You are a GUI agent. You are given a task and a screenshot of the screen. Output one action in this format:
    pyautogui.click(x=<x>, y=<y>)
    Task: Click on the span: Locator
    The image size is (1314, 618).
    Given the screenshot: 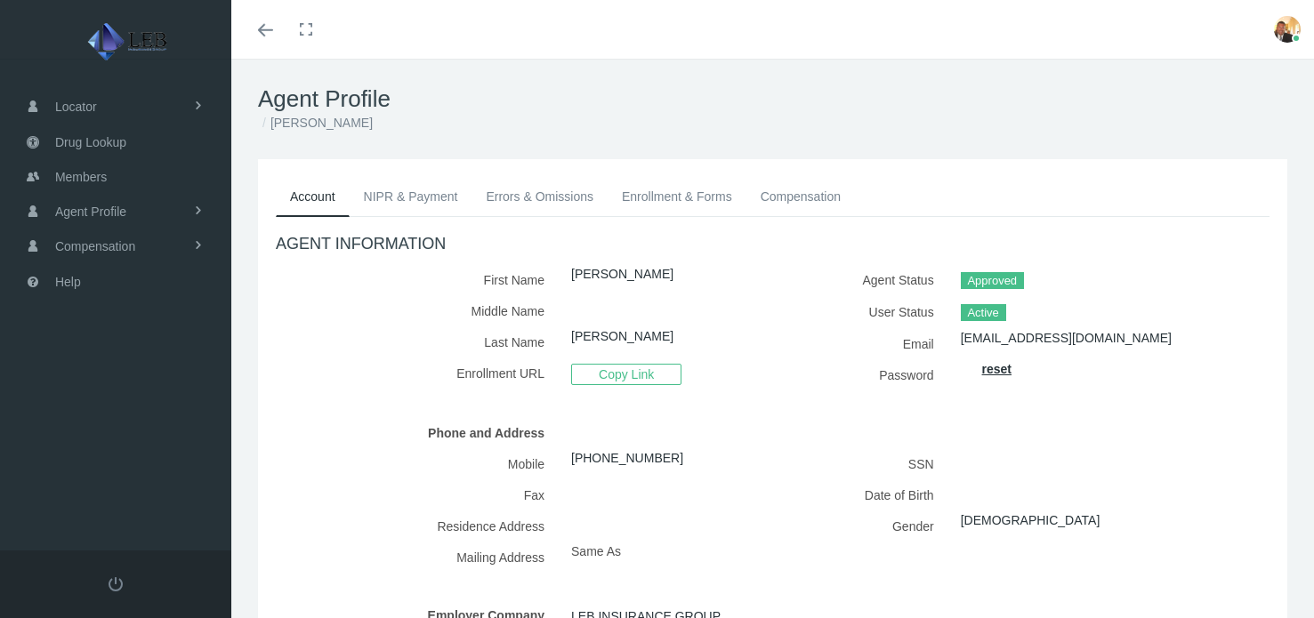 What is the action you would take?
    pyautogui.click(x=76, y=107)
    